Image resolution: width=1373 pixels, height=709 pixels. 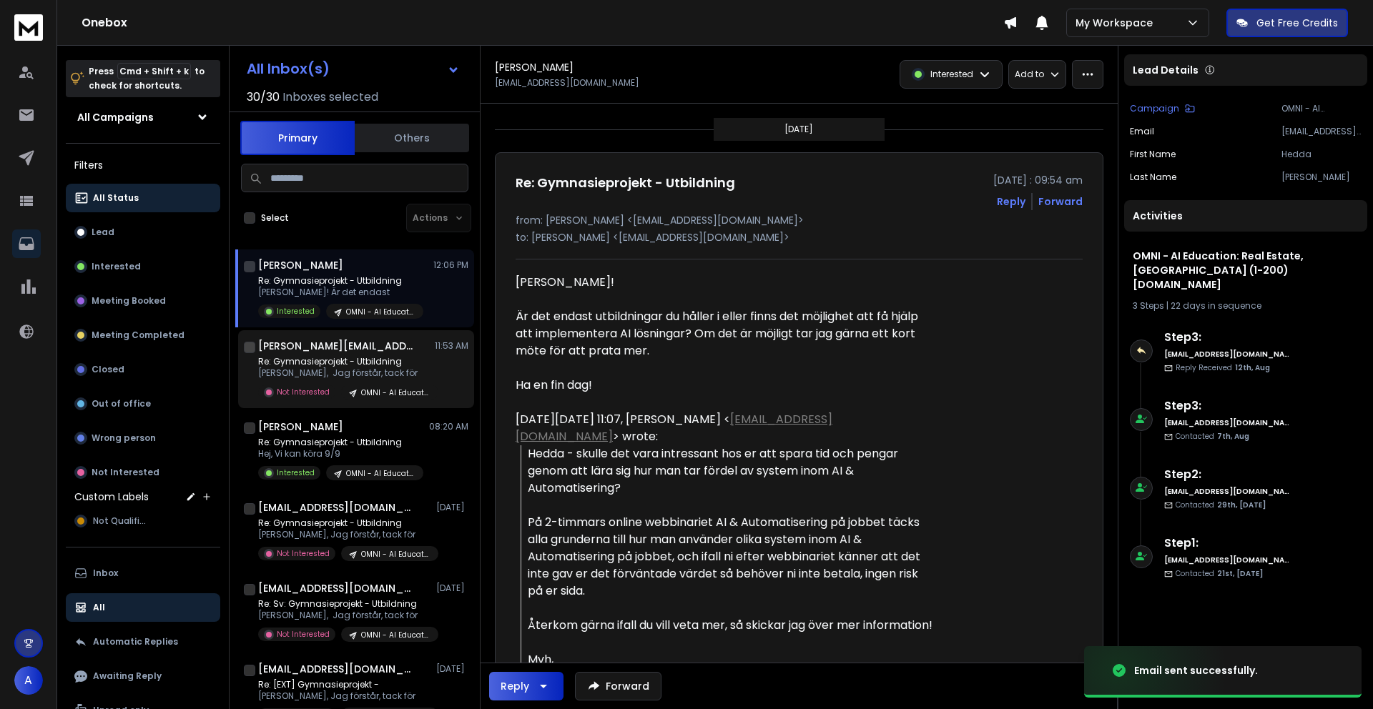 I want to click on p: Campaign, so click(x=1154, y=109).